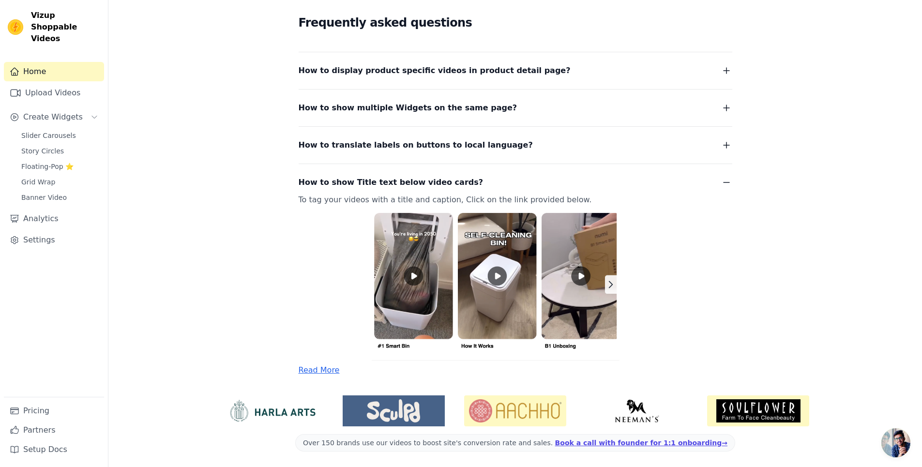 The width and height of the screenshot is (922, 467). What do you see at coordinates (408, 108) in the screenshot?
I see `span: How to show multiple Widgets on the same page?` at bounding box center [408, 108].